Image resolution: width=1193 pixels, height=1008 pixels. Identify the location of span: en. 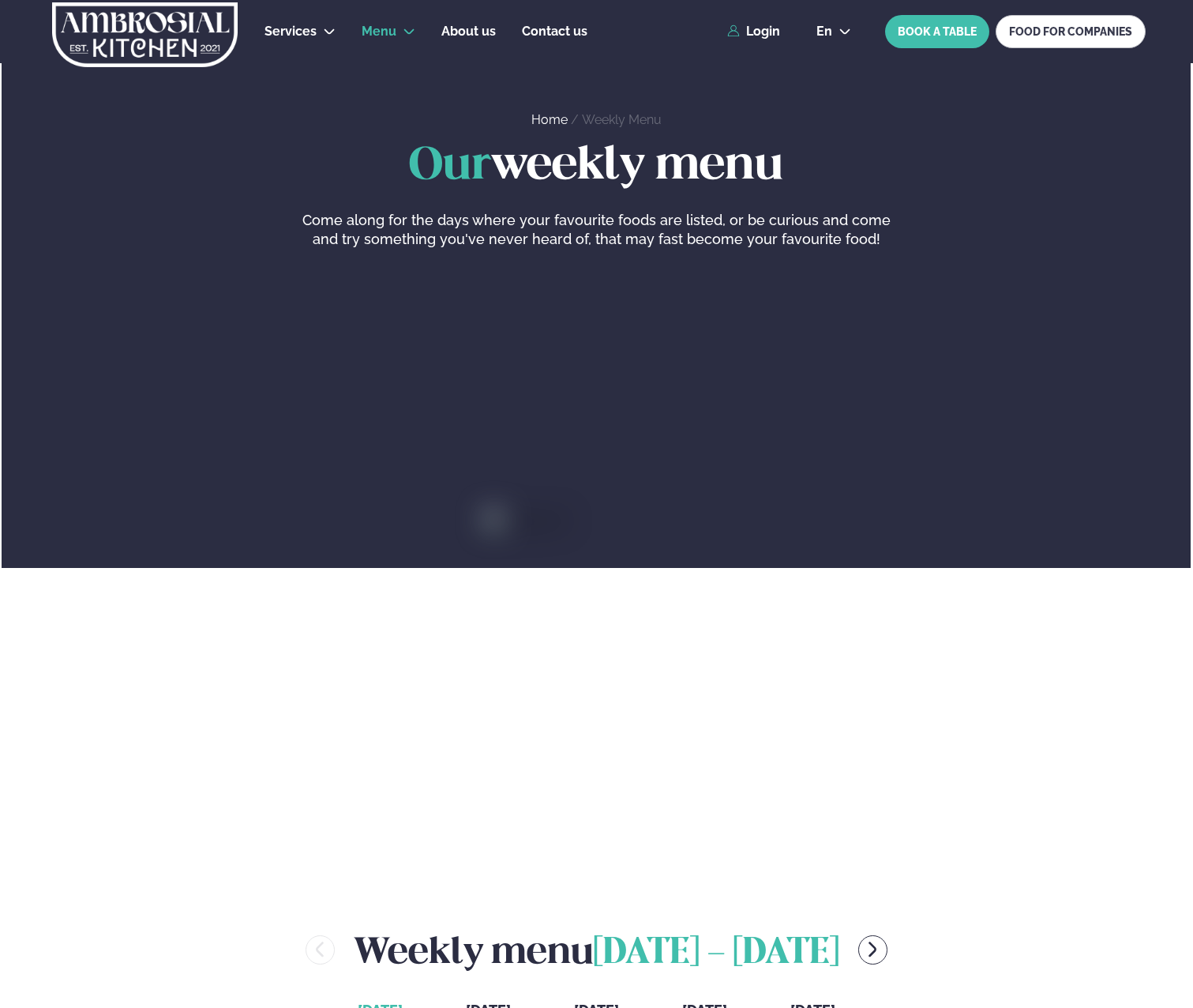
(825, 31).